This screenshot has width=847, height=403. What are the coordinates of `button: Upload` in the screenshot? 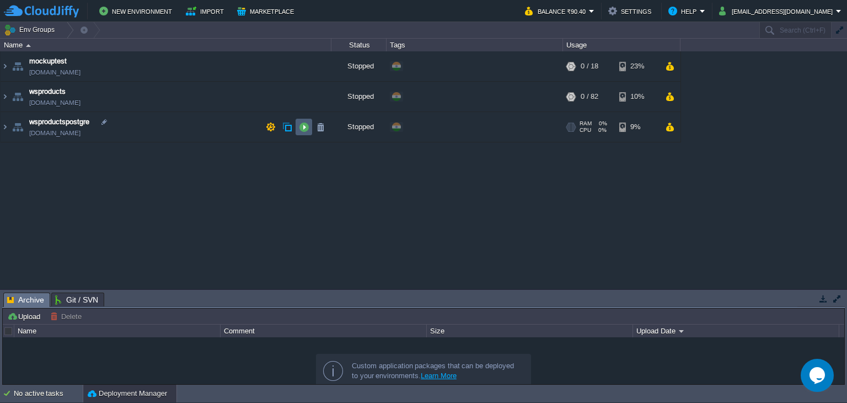 It's located at (25, 316).